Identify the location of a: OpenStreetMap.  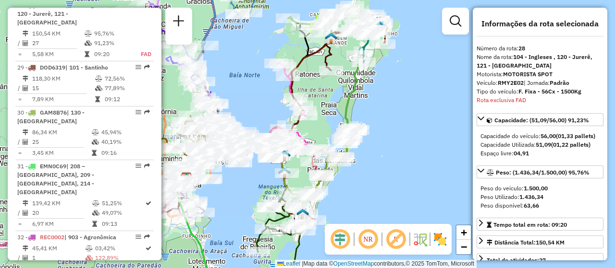
(354, 264).